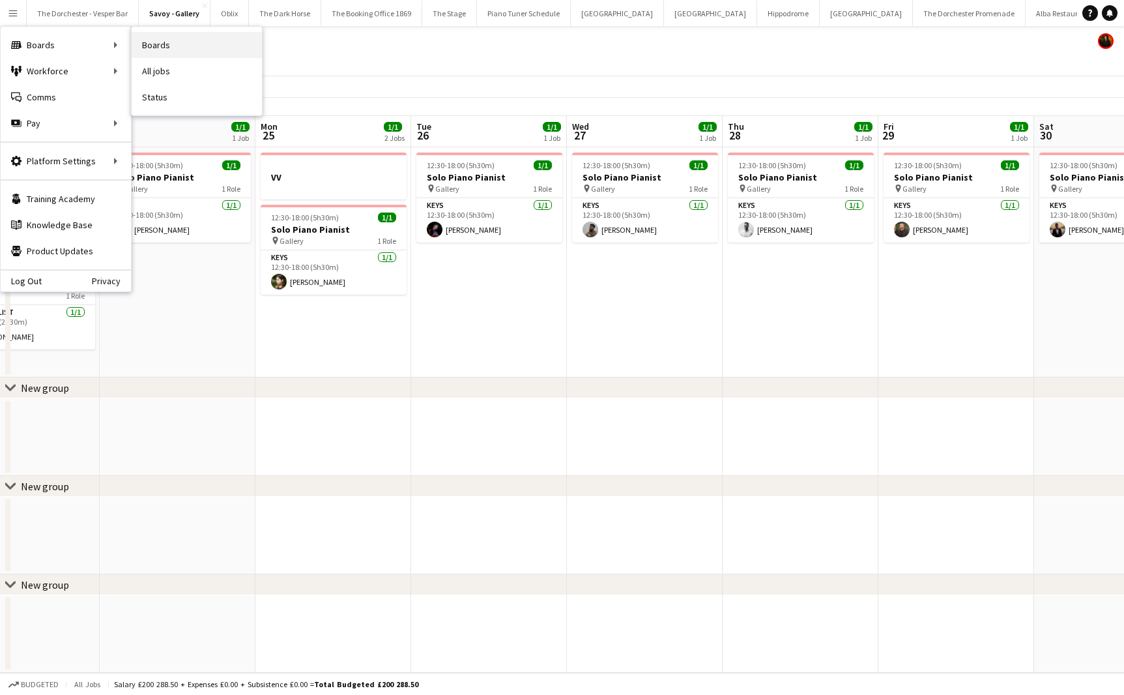  I want to click on span: All jobs, so click(87, 683).